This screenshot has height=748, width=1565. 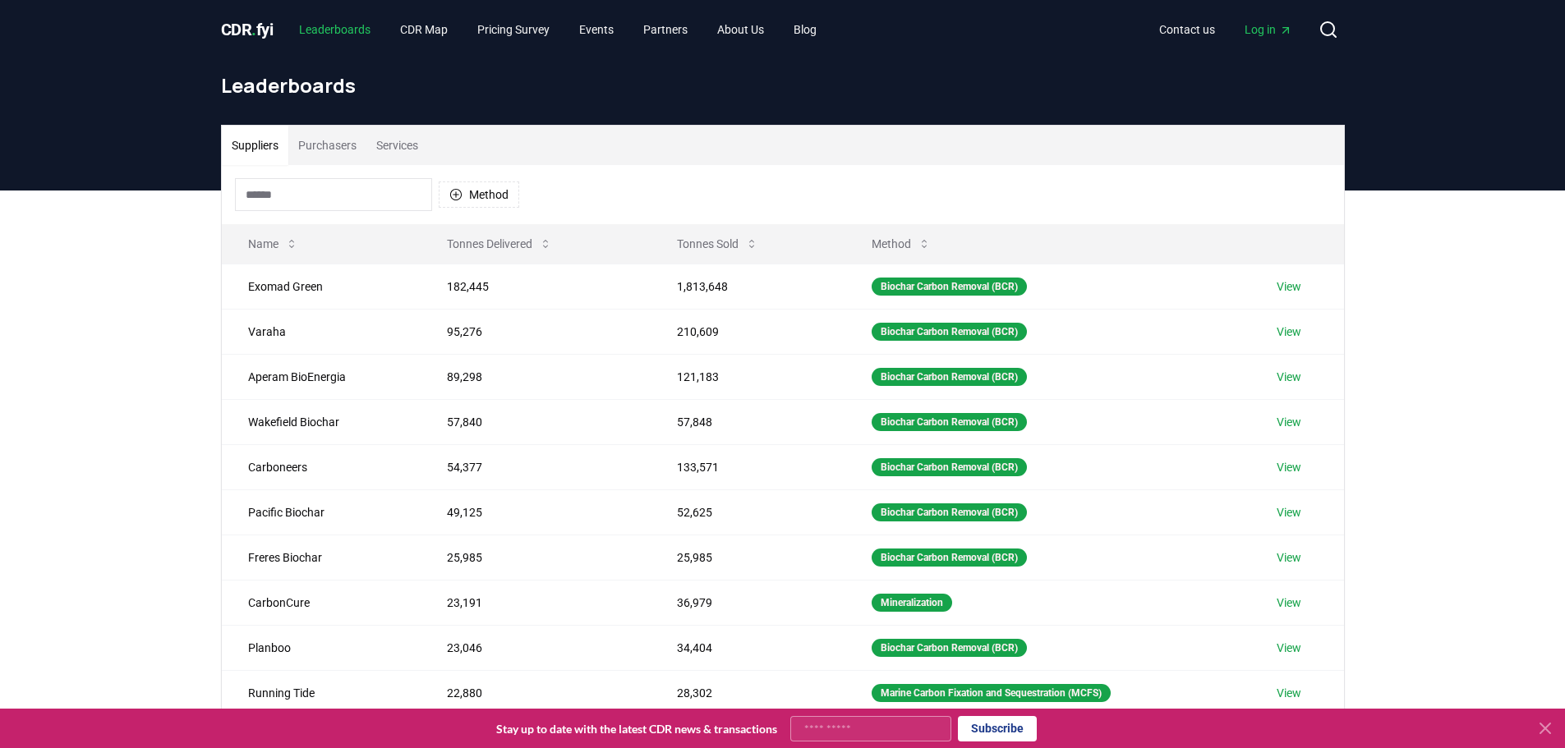 What do you see at coordinates (321, 331) in the screenshot?
I see `td: Varaha` at bounding box center [321, 331].